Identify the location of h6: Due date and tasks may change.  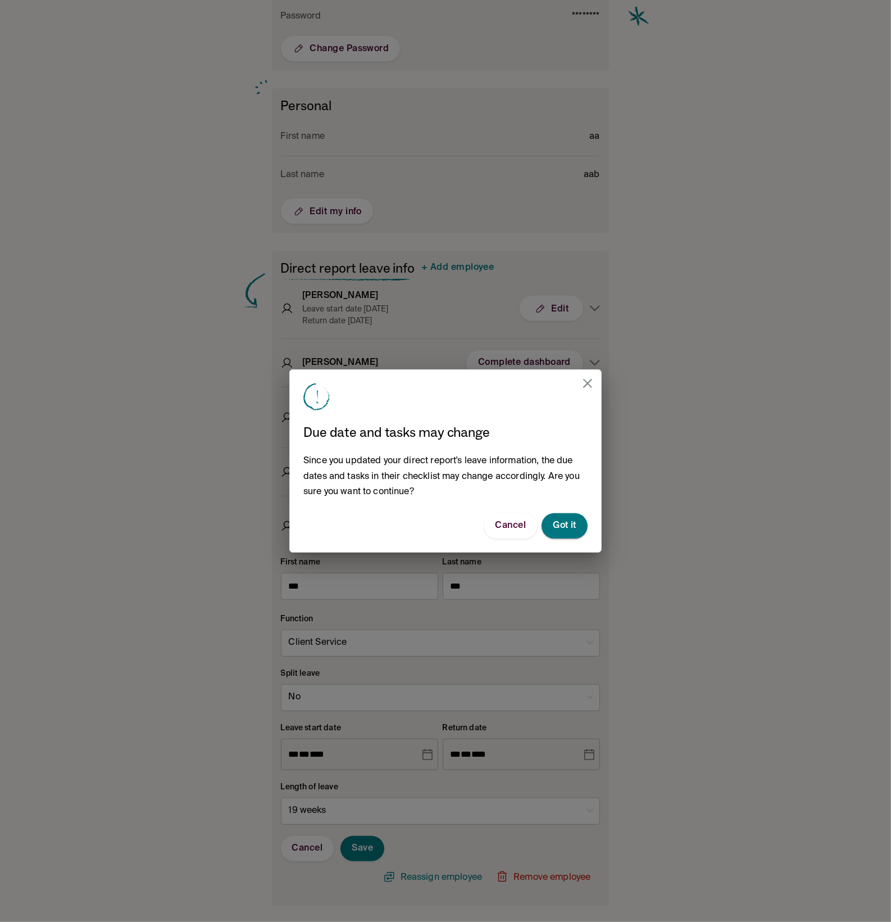
(446, 432).